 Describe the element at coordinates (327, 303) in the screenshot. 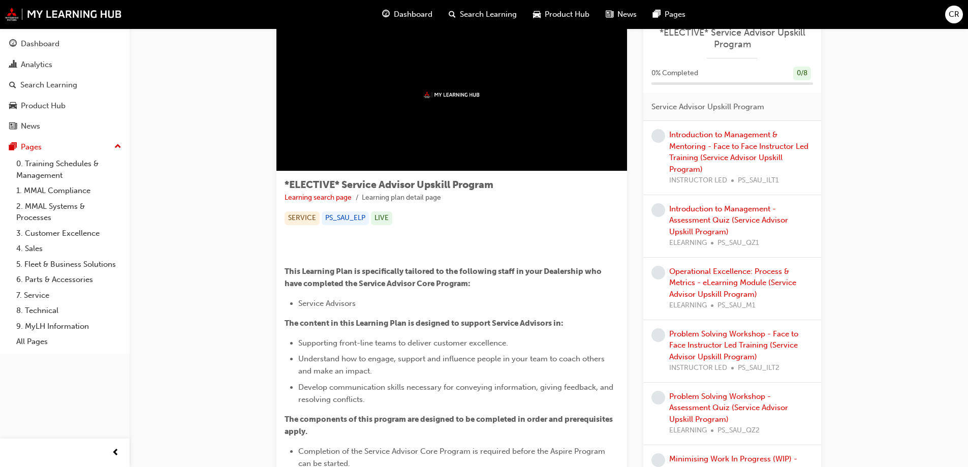

I see `span: Service Advisors` at that location.